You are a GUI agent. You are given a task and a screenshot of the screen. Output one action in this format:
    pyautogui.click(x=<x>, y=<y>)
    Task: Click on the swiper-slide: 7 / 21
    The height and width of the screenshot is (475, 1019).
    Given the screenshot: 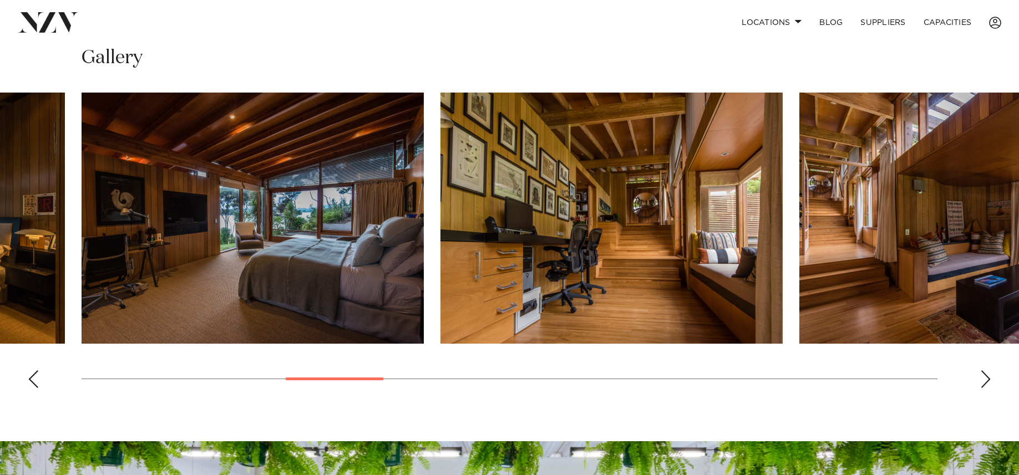 What is the action you would take?
    pyautogui.click(x=611, y=218)
    